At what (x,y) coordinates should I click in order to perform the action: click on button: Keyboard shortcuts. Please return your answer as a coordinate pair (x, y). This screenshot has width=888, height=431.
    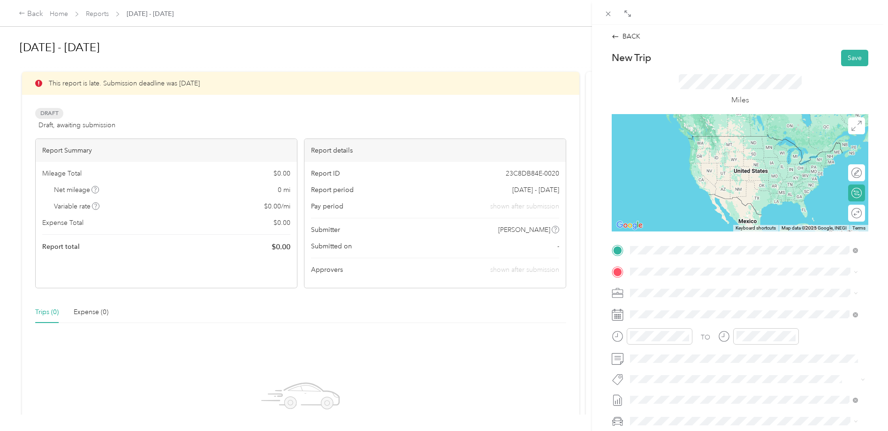
    Looking at the image, I should click on (756, 228).